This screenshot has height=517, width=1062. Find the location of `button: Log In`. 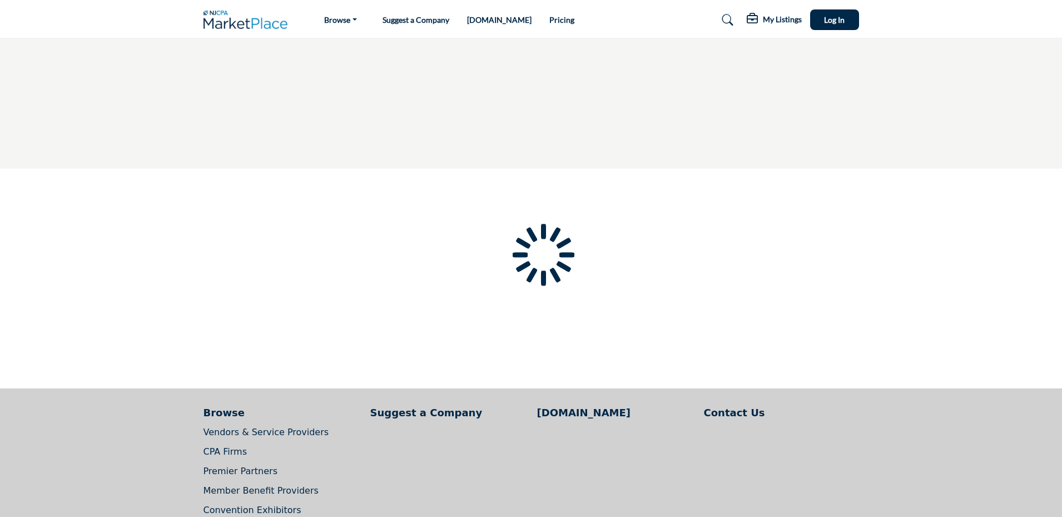

button: Log In is located at coordinates (835, 19).